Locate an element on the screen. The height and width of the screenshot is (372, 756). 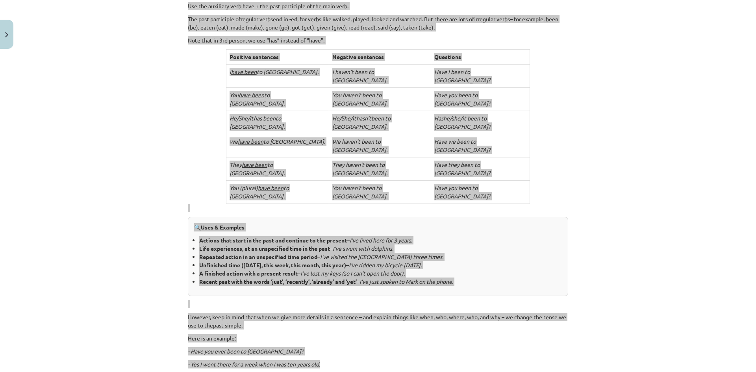
b: A finished action with a present result is located at coordinates (249, 273).